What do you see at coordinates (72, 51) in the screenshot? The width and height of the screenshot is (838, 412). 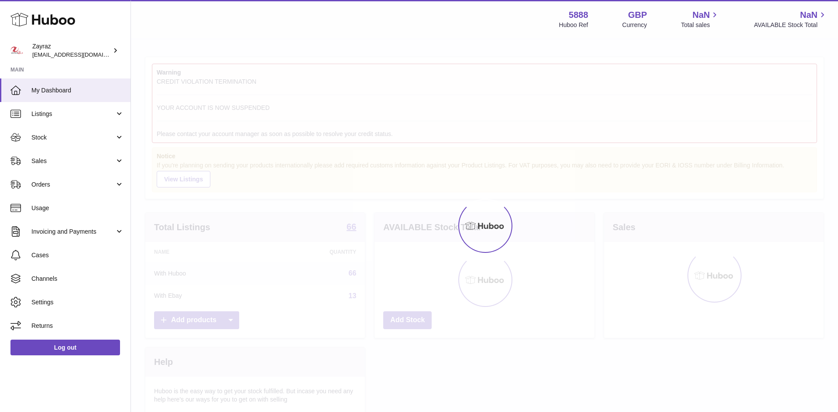 I see `div: Zayraz` at bounding box center [72, 51].